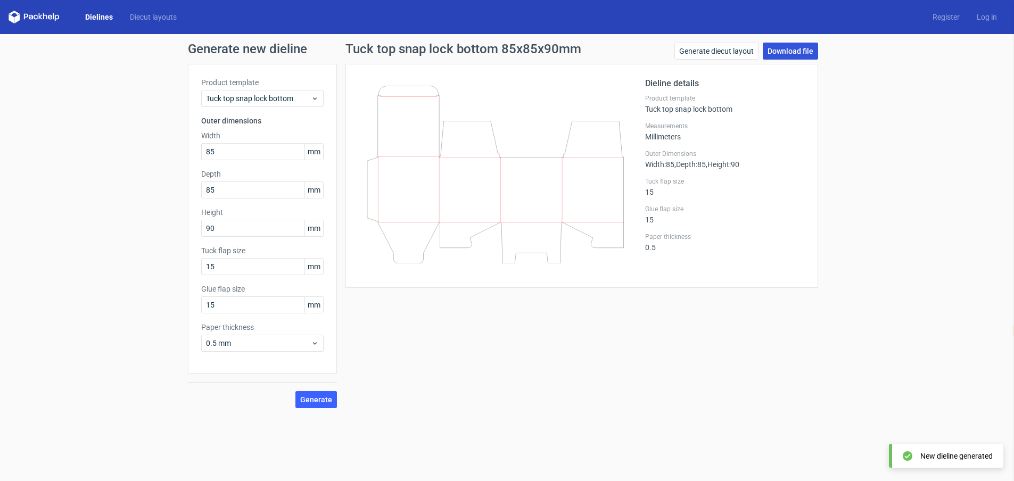 The width and height of the screenshot is (1014, 481). I want to click on span: Generate, so click(316, 400).